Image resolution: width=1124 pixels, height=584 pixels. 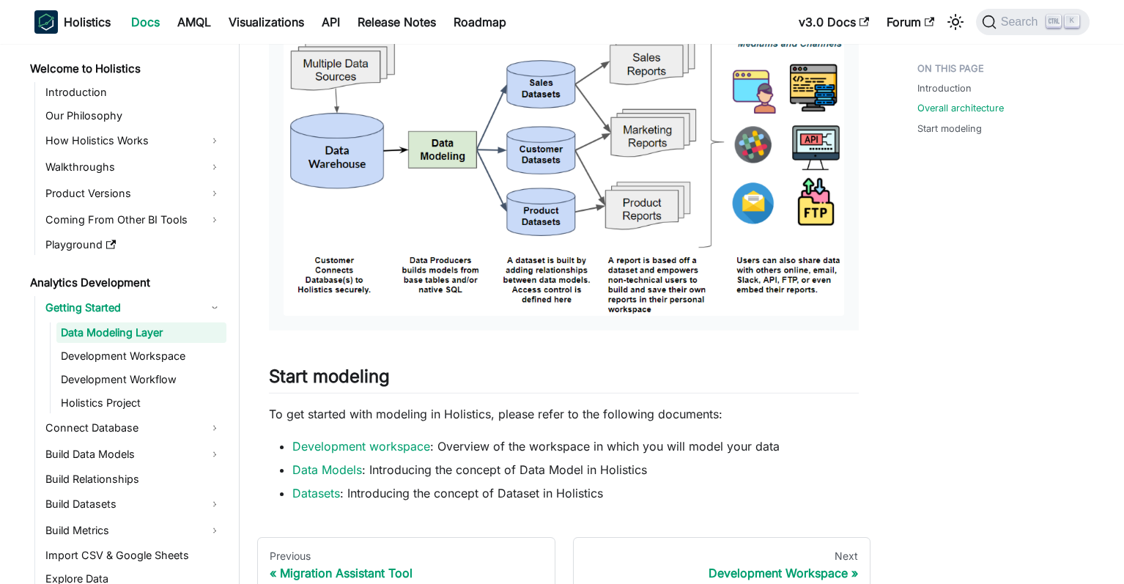 I want to click on li: : Introducing the concept of Data Model in Holistics, so click(x=575, y=470).